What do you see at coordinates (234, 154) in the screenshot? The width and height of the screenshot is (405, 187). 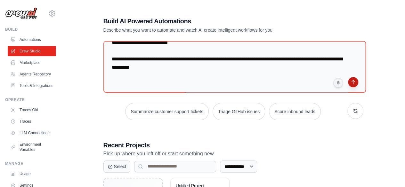 I see `p: Pick up where you left off or start something new` at bounding box center [234, 154].